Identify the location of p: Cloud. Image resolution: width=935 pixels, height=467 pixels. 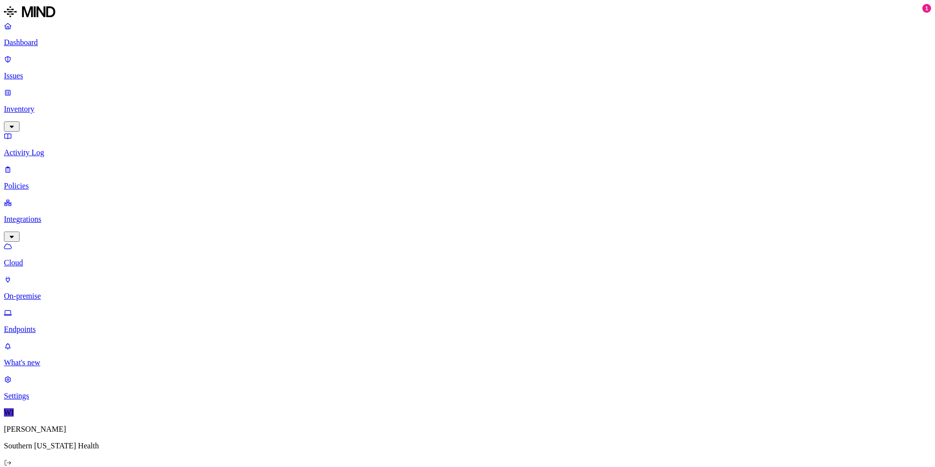
(468, 263).